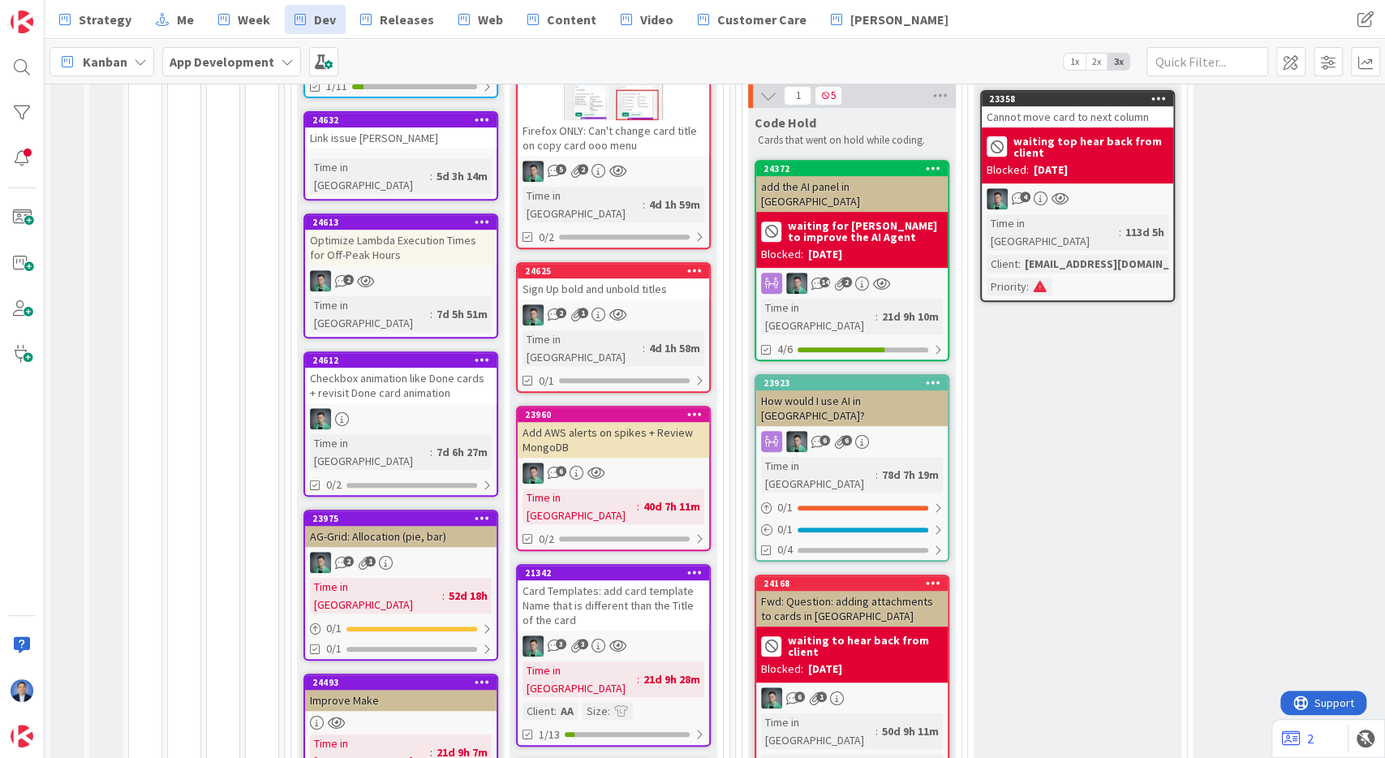 The width and height of the screenshot is (1385, 758). What do you see at coordinates (325, 19) in the screenshot?
I see `span: Dev` at bounding box center [325, 19].